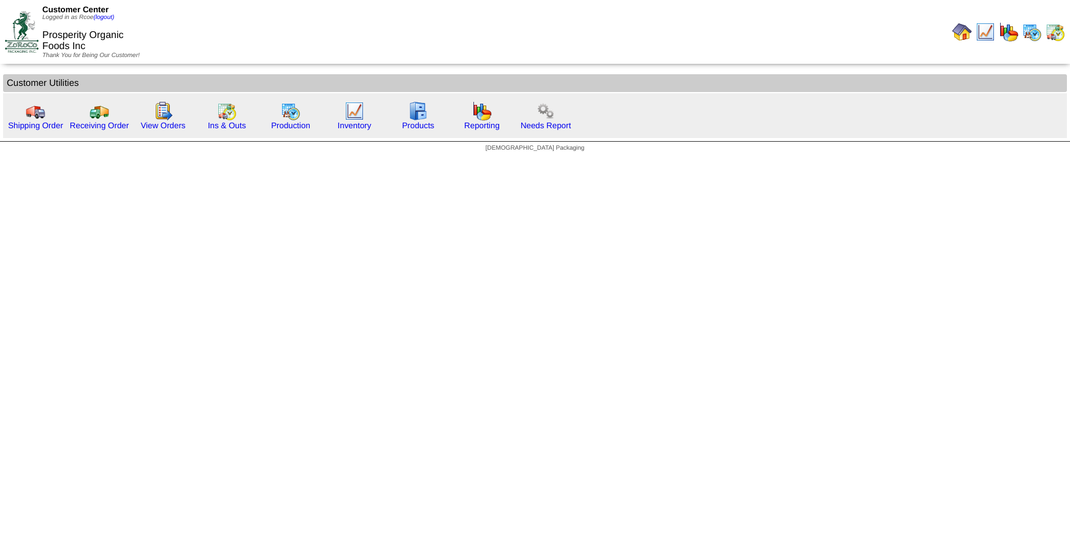 The image size is (1070, 535). I want to click on img: home.gif, so click(962, 32).